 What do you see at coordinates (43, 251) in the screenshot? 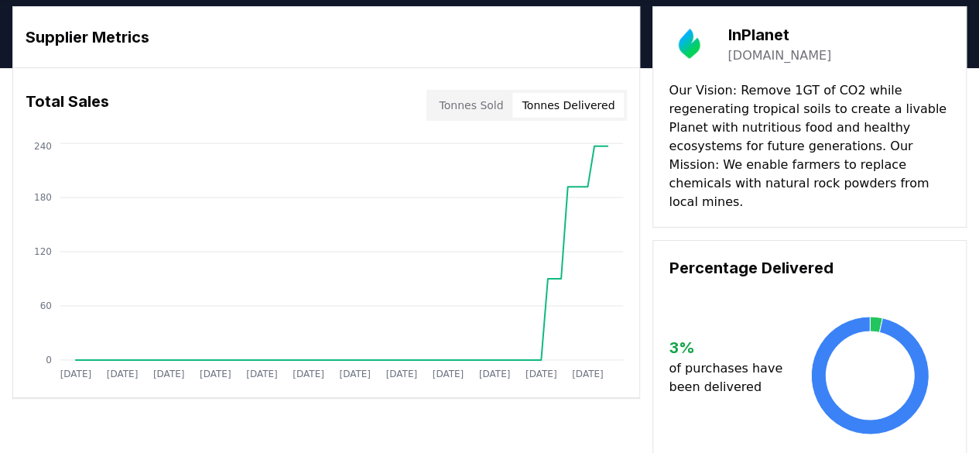
I see `tspan: 120` at bounding box center [43, 251].